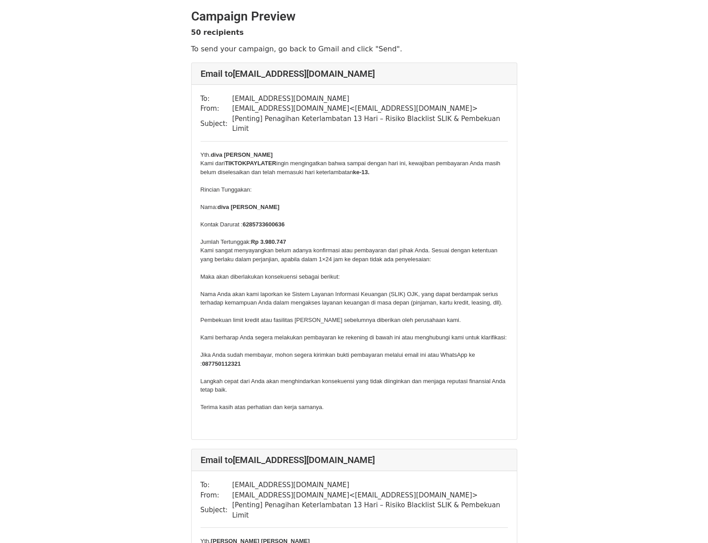 The image size is (708, 543). I want to click on b: ke-13., so click(361, 172).